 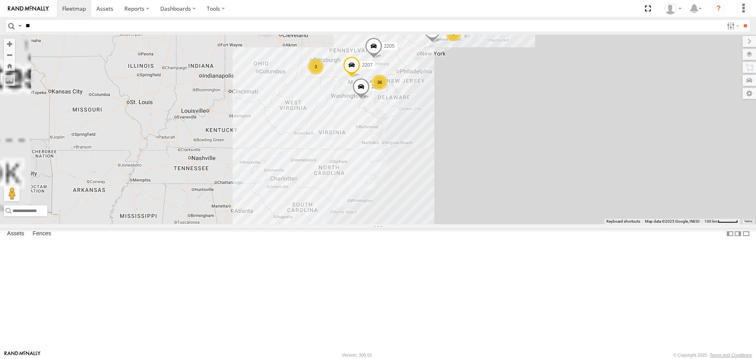 I want to click on label: Hide Summary Table, so click(x=746, y=233).